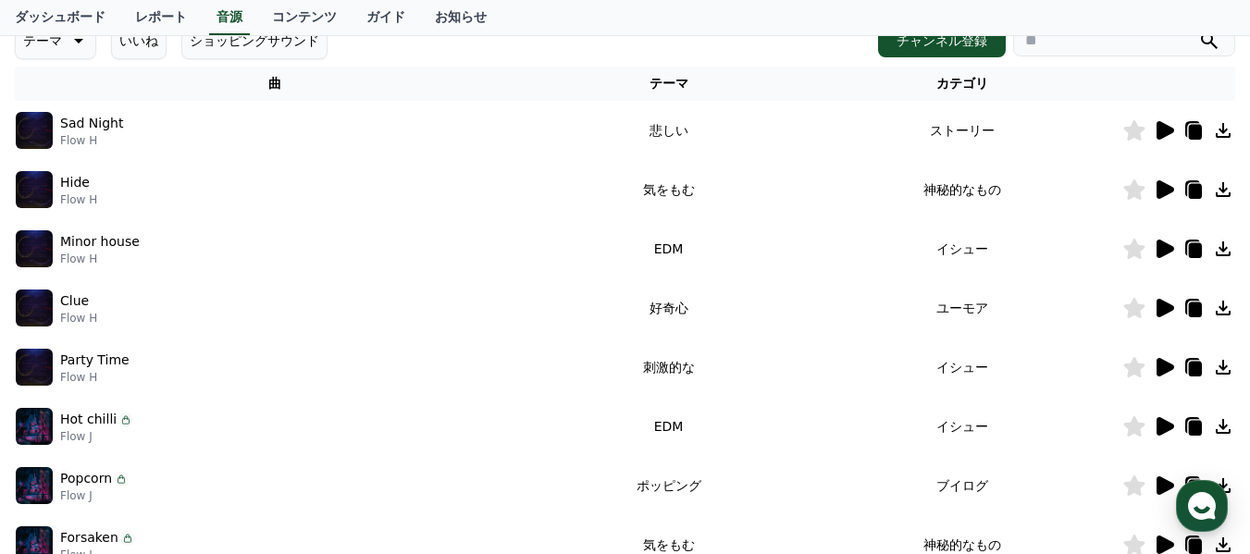  Describe the element at coordinates (962, 308) in the screenshot. I see `td: ユーモア` at that location.